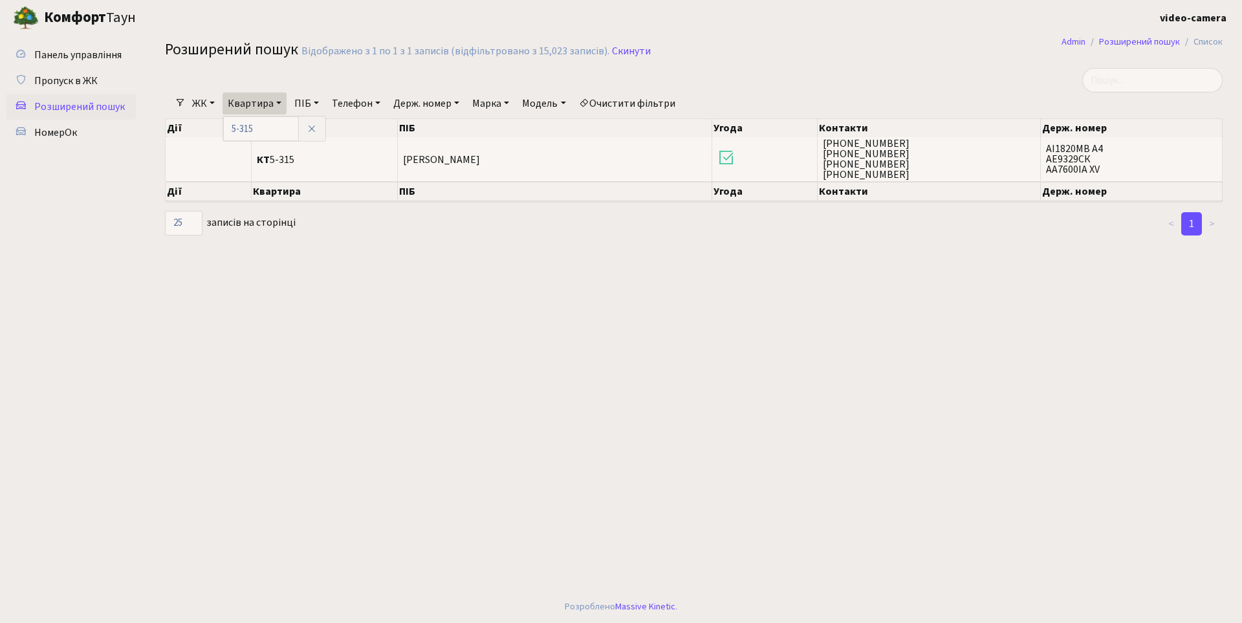 The height and width of the screenshot is (623, 1242). I want to click on b: Комфорт, so click(75, 17).